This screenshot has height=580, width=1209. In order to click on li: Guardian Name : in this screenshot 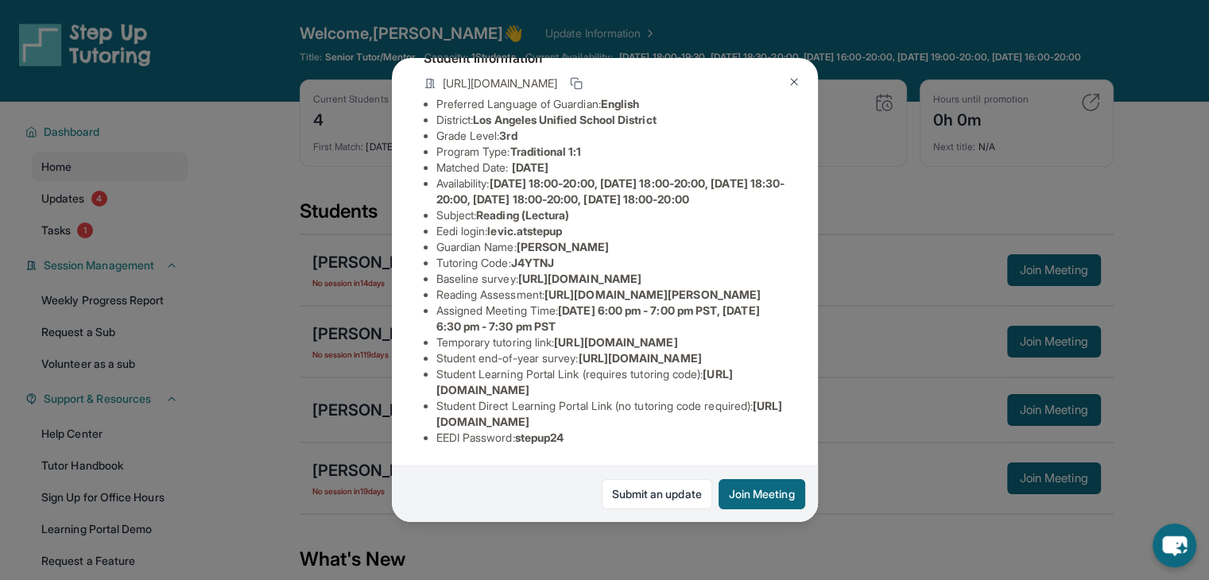, I will do `click(611, 247)`.